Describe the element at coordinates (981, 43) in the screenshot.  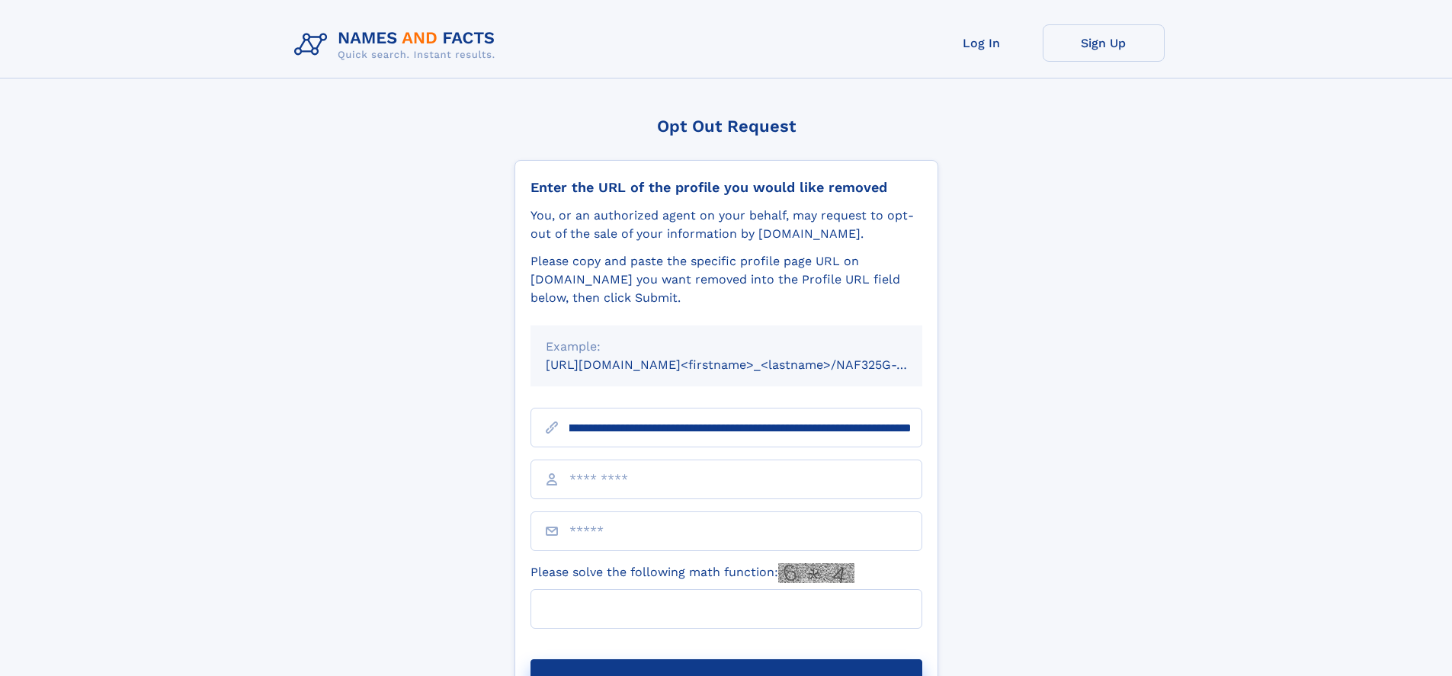
I see `a: Log In` at that location.